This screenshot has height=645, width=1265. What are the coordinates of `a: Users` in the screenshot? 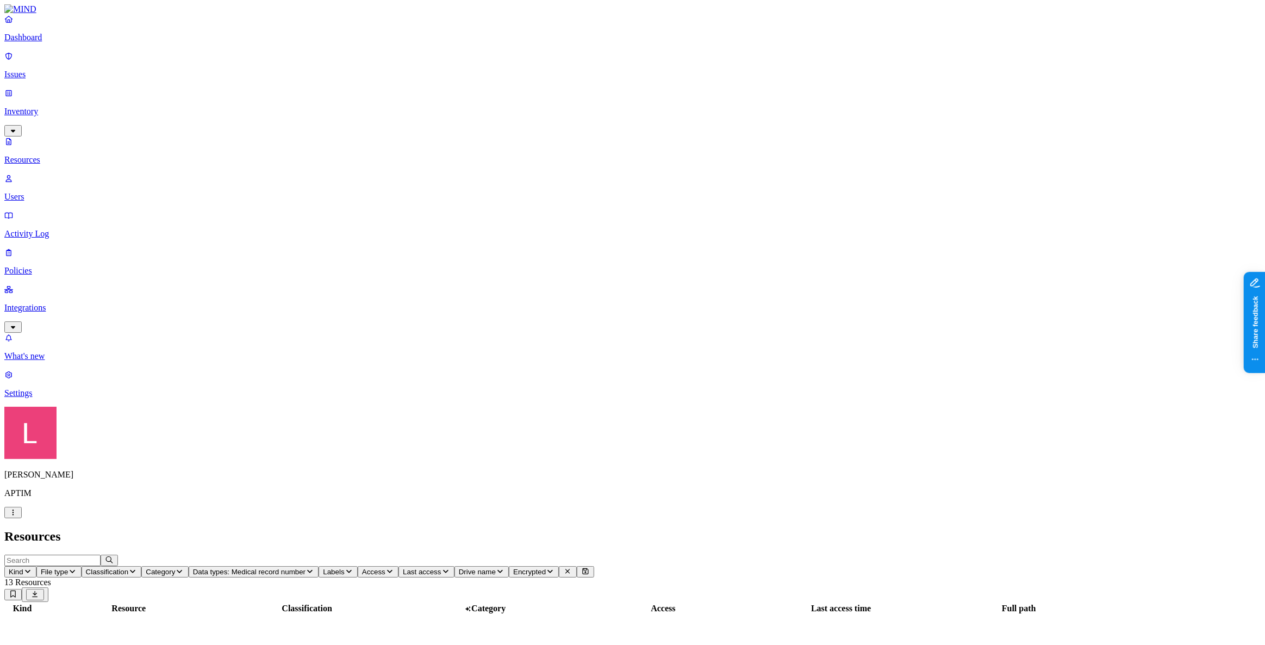 It's located at (632, 188).